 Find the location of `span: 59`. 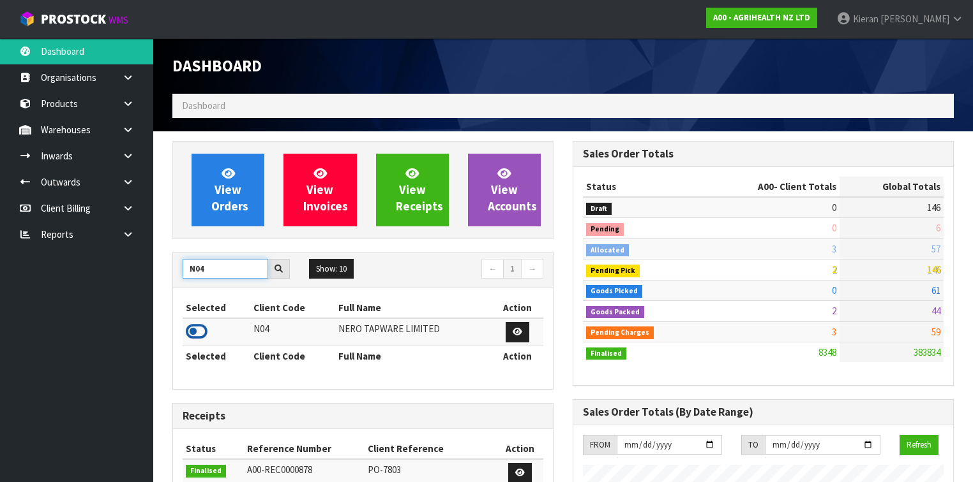

span: 59 is located at coordinates (936, 332).